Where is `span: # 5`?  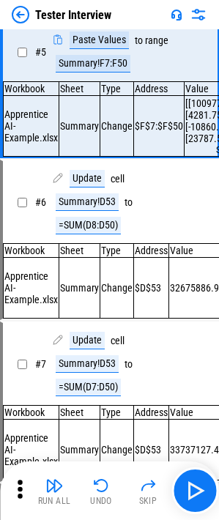 span: # 5 is located at coordinates (40, 52).